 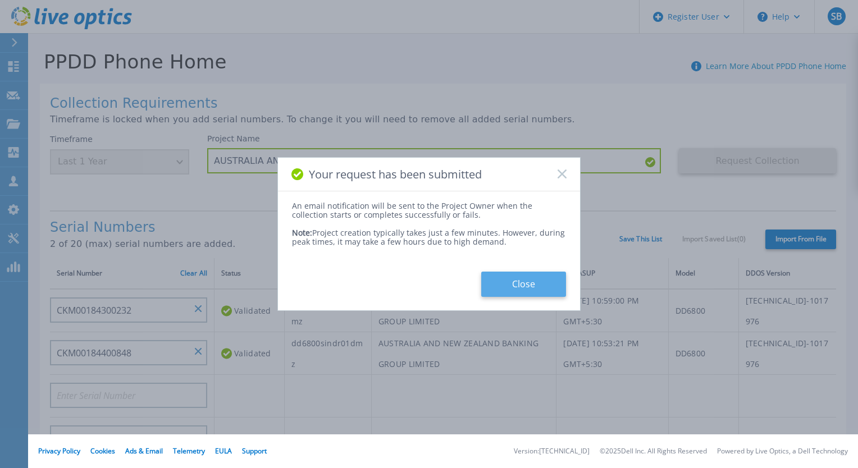 I want to click on a: Ads & Email, so click(x=144, y=451).